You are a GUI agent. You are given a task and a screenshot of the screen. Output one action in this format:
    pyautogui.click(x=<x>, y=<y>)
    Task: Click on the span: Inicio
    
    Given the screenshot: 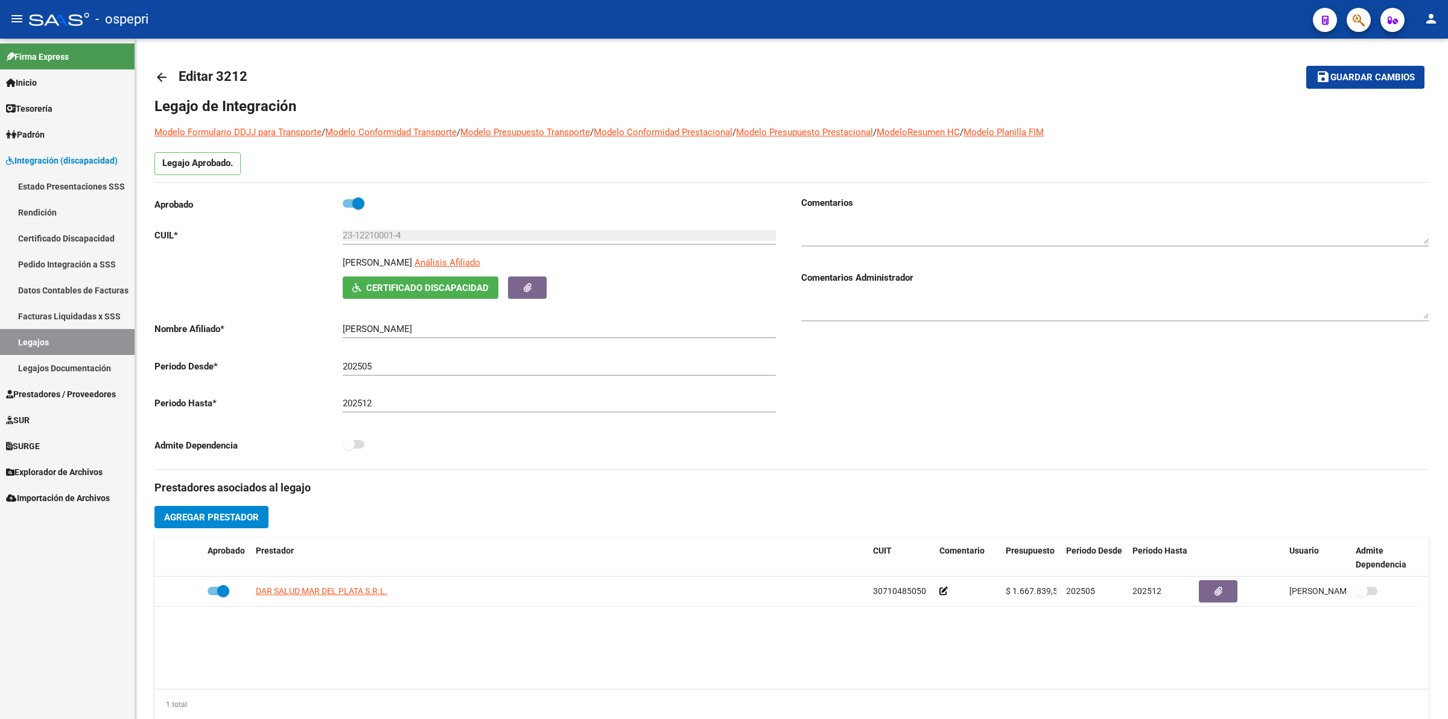 What is the action you would take?
    pyautogui.click(x=21, y=83)
    